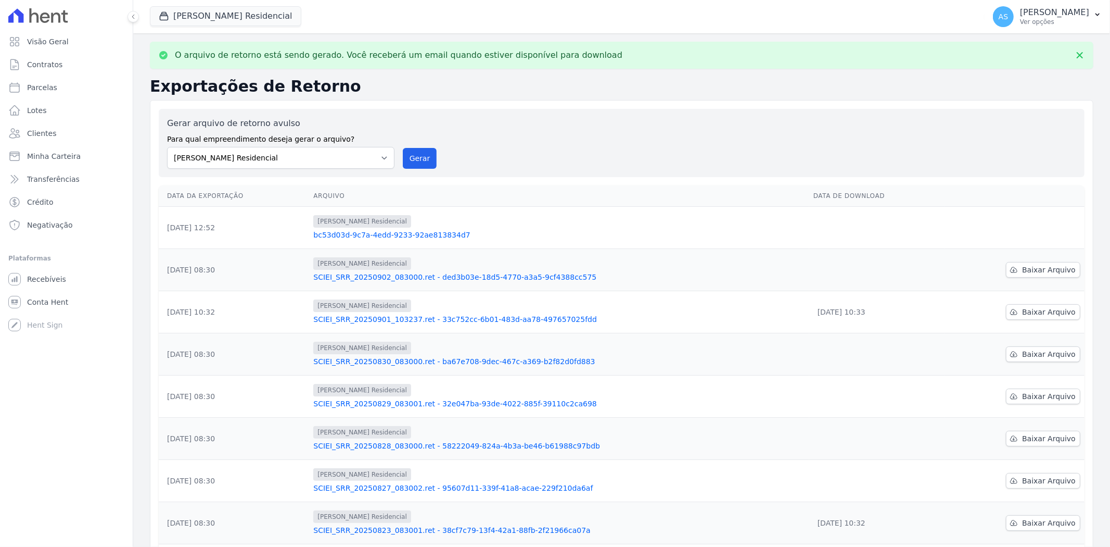  What do you see at coordinates (50, 225) in the screenshot?
I see `span: Negativação` at bounding box center [50, 225].